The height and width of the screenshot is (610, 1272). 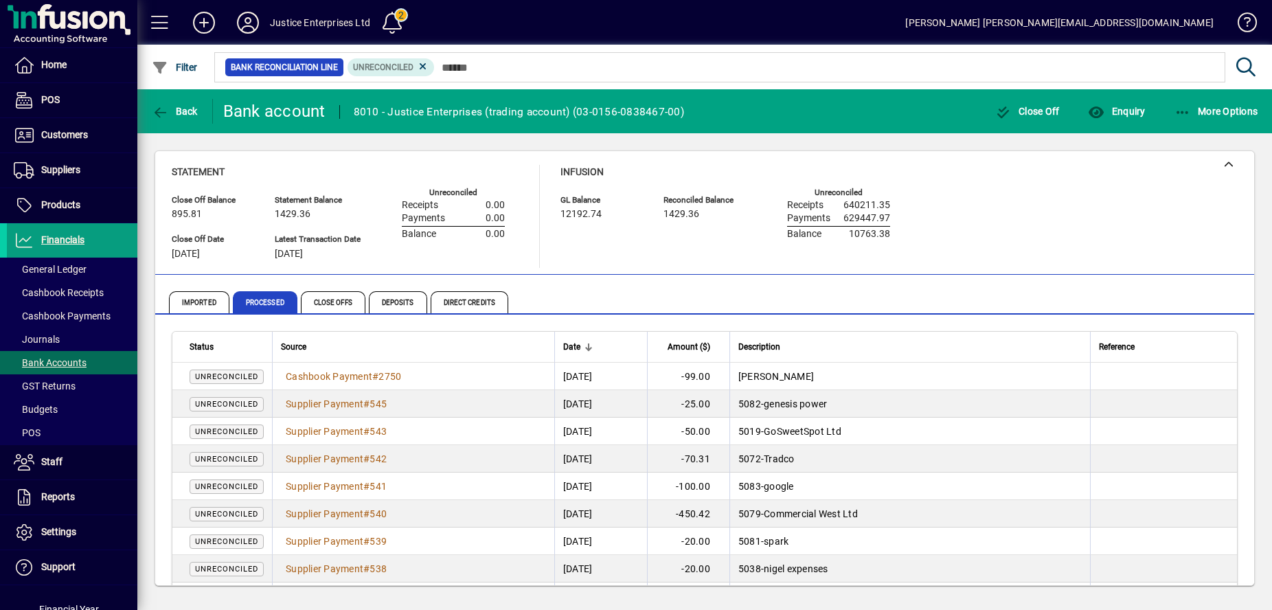 I want to click on span: Cashbook Payments, so click(x=62, y=316).